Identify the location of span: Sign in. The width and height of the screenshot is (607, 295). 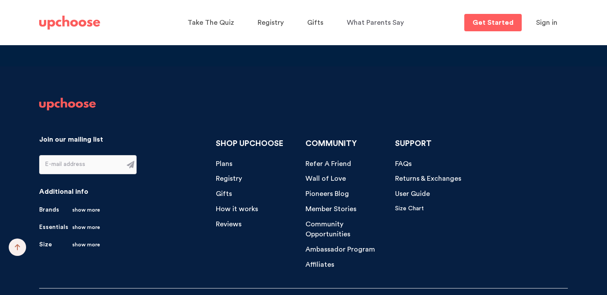
(546, 23).